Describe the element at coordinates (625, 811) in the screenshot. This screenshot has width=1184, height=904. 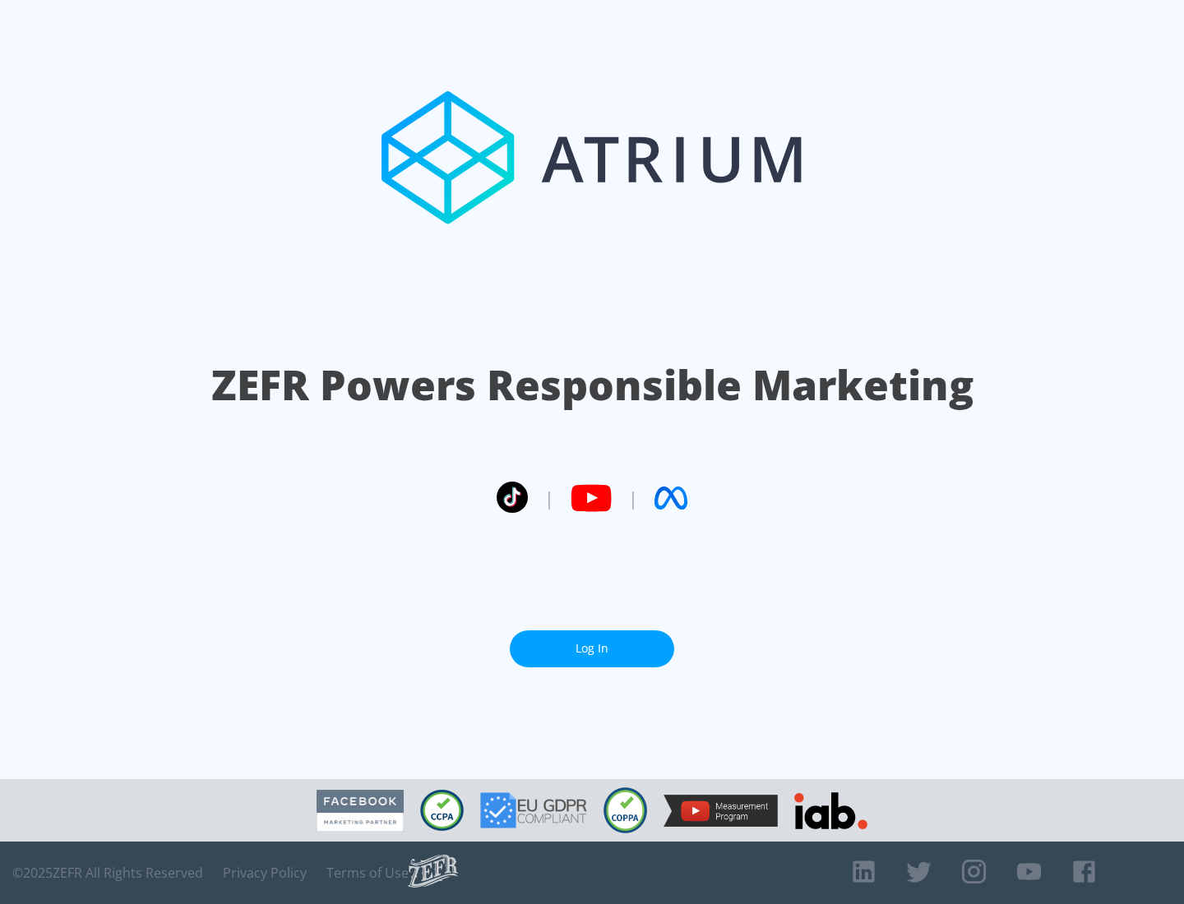
I see `img: COPPA Compliant` at that location.